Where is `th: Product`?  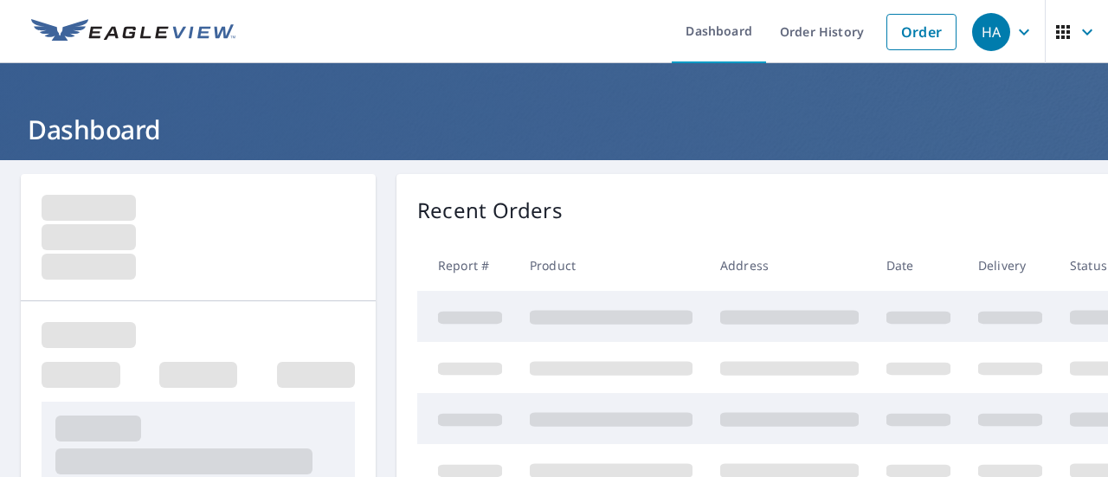
th: Product is located at coordinates (611, 265).